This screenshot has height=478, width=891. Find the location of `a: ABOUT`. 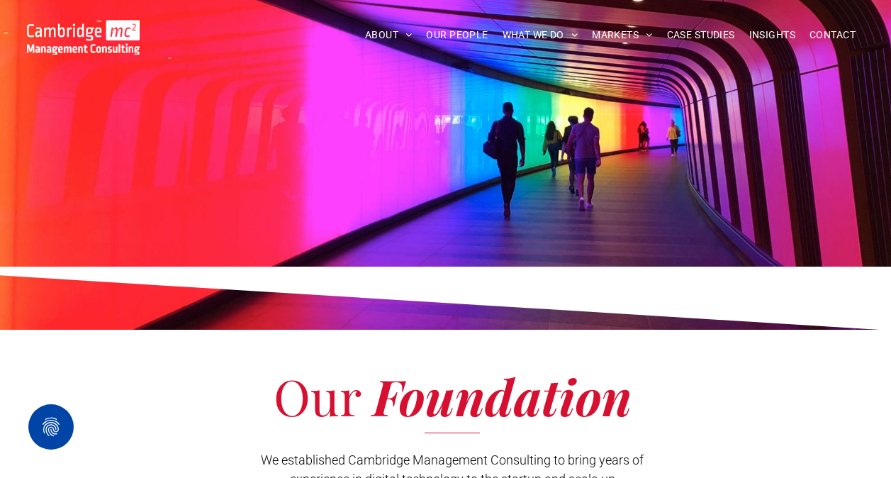

a: ABOUT is located at coordinates (388, 35).